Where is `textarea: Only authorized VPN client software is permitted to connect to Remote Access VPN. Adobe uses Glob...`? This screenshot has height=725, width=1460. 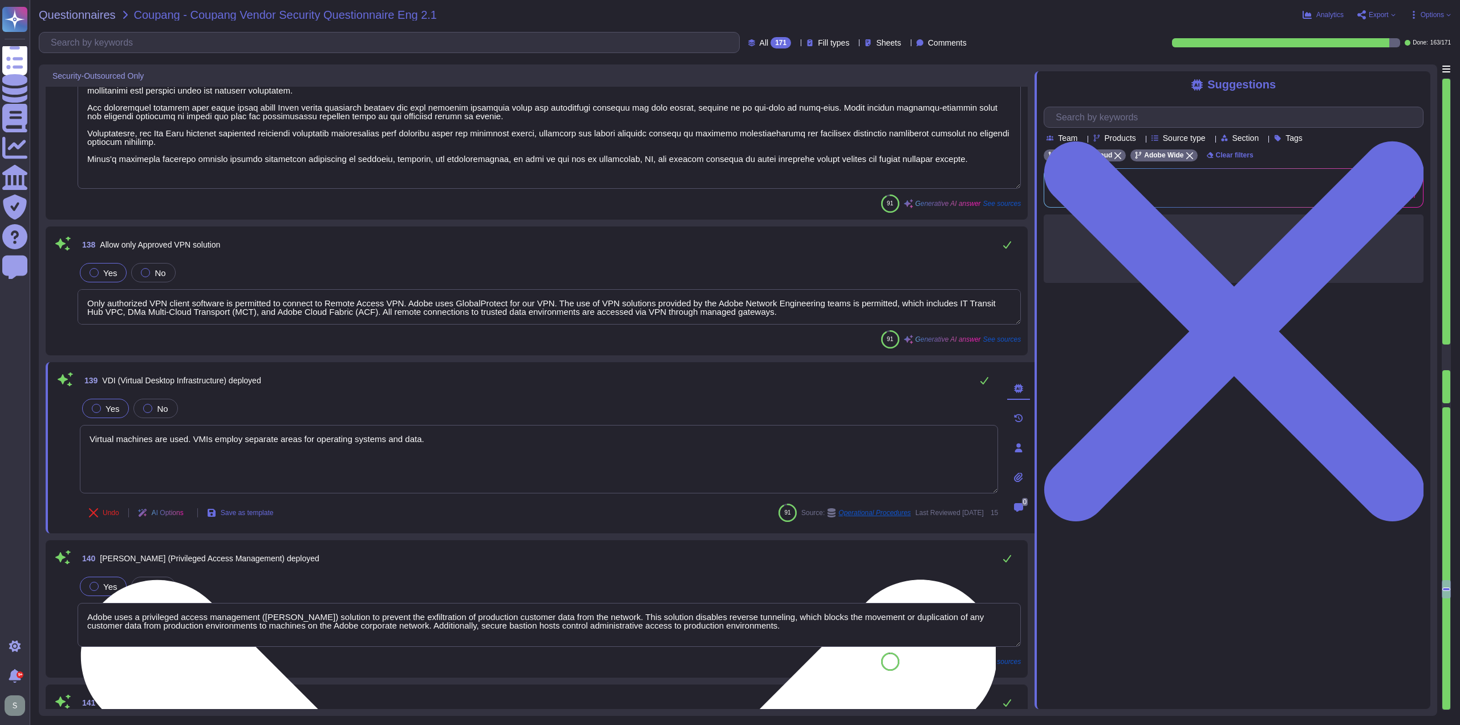
textarea: Only authorized VPN client software is permitted to connect to Remote Access VPN. Adobe uses Glob... is located at coordinates (549, 307).